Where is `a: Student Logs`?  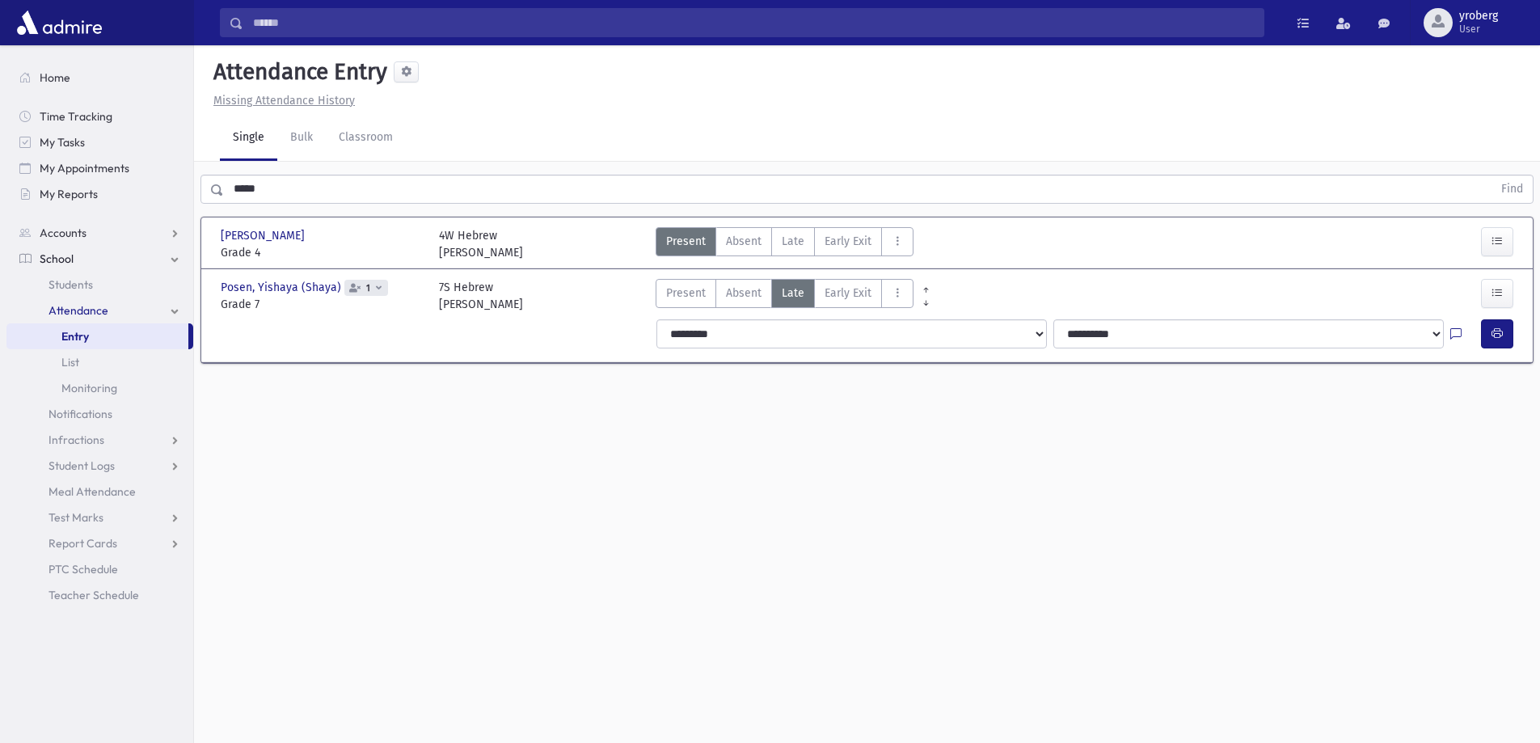 a: Student Logs is located at coordinates (99, 466).